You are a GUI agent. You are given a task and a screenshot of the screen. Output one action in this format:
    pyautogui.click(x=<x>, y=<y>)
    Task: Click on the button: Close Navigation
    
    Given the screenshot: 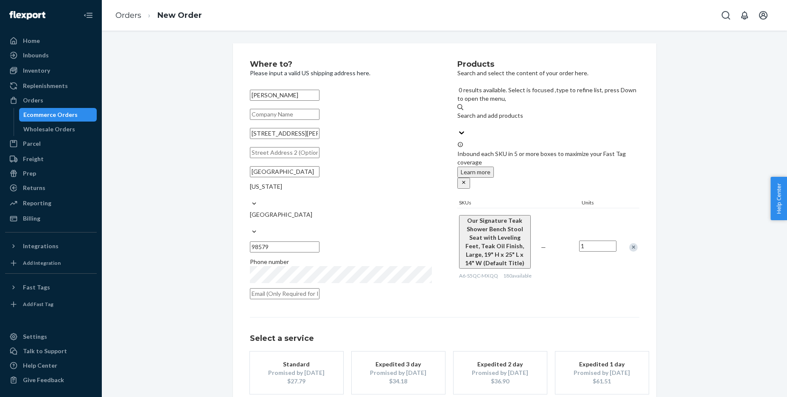 What is the action you would take?
    pyautogui.click(x=88, y=15)
    